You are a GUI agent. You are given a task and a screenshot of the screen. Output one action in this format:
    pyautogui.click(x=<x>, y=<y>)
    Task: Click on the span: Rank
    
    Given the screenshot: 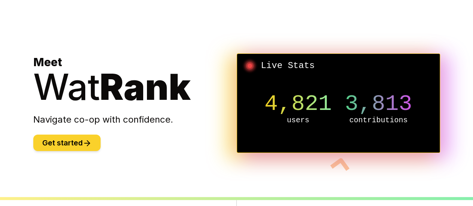 What is the action you would take?
    pyautogui.click(x=145, y=87)
    